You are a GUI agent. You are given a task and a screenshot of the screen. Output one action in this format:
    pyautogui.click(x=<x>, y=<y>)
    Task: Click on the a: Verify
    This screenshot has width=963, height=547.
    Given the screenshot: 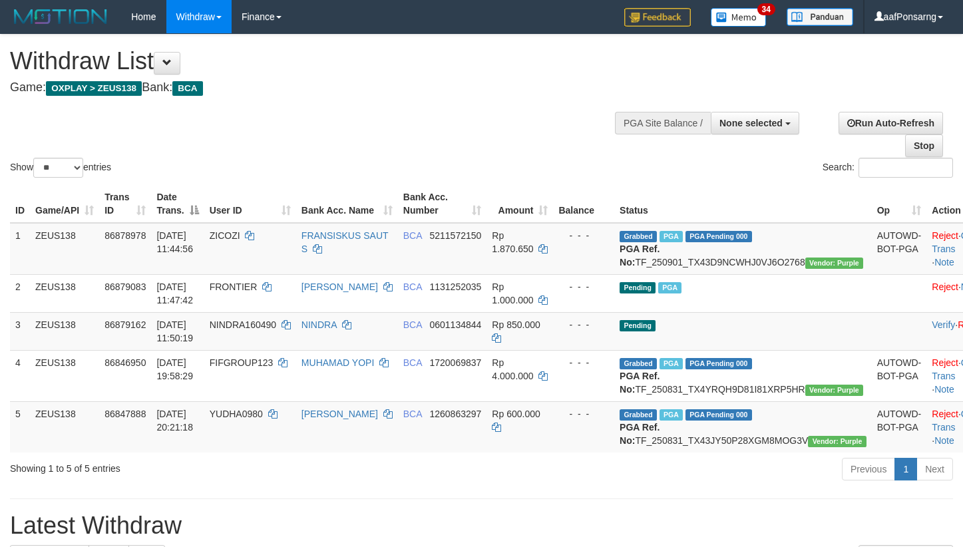 What is the action you would take?
    pyautogui.click(x=943, y=325)
    